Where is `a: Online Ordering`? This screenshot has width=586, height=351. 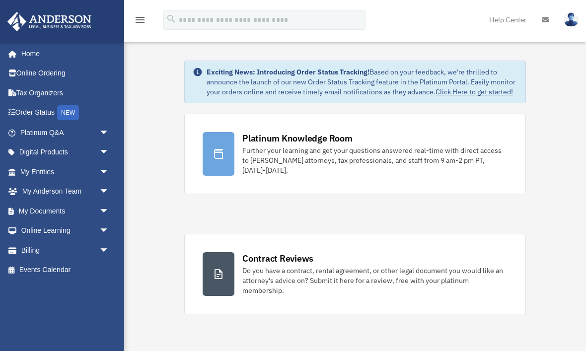
a: Online Ordering is located at coordinates (66, 74).